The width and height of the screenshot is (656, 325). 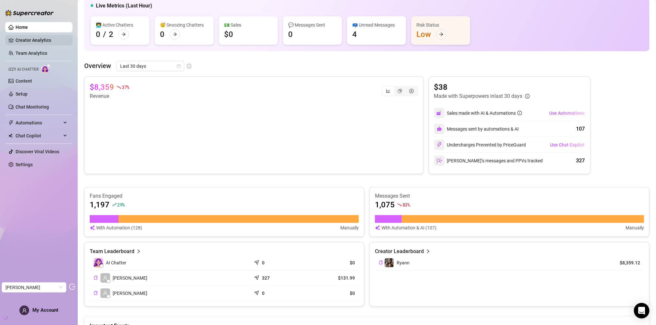 What do you see at coordinates (139, 251) in the screenshot?
I see `span: right` at bounding box center [139, 251].